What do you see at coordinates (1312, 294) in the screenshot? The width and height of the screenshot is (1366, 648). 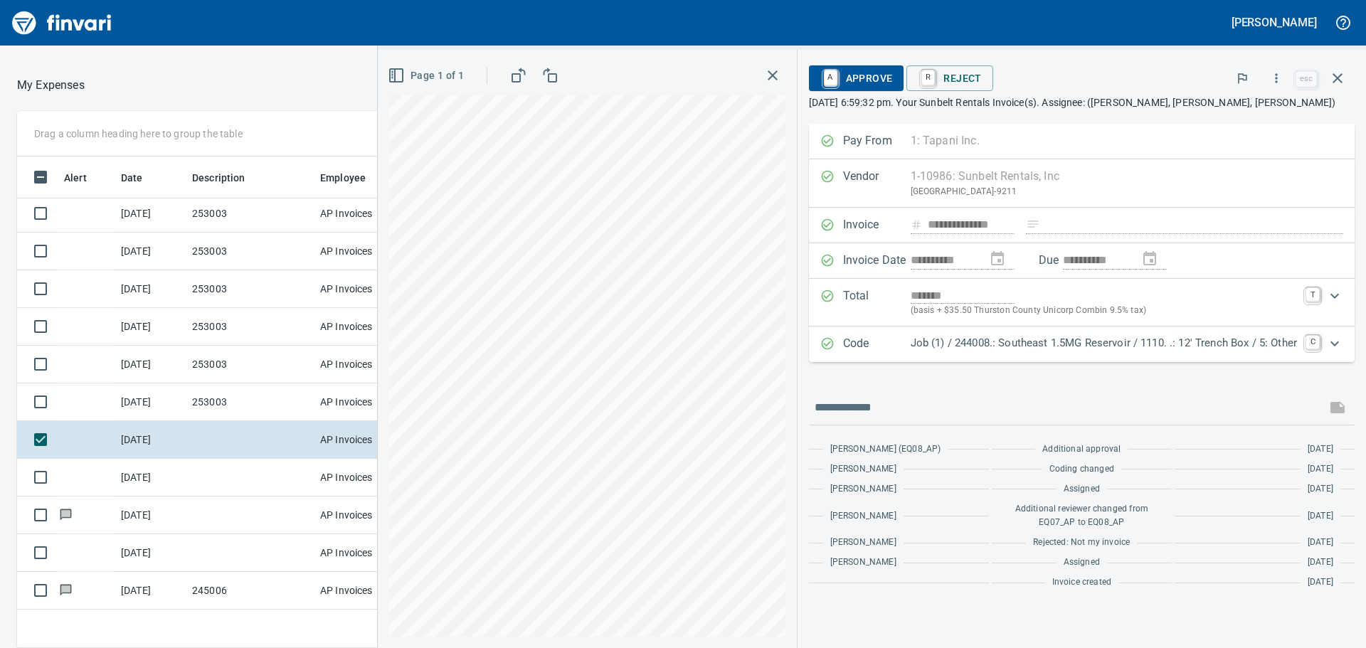 I see `a: T` at bounding box center [1312, 294].